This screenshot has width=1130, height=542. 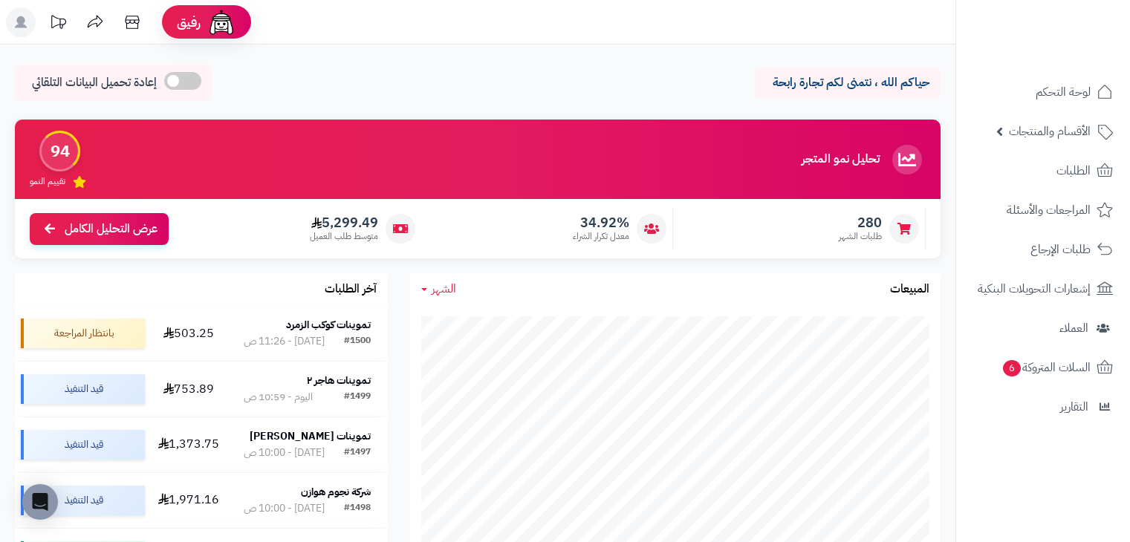 I want to click on div: #1499, so click(x=357, y=397).